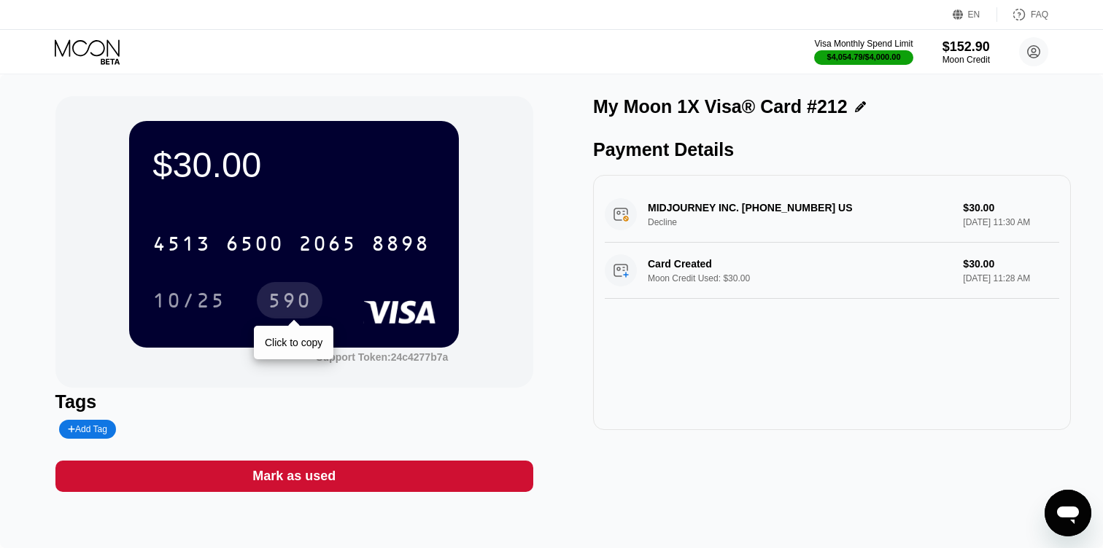 The height and width of the screenshot is (548, 1103). Describe the element at coordinates (831, 149) in the screenshot. I see `div: Payment Details` at that location.